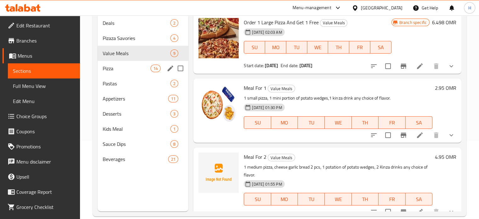  Describe the element at coordinates (173, 99) in the screenshot. I see `span: 11` at that location.